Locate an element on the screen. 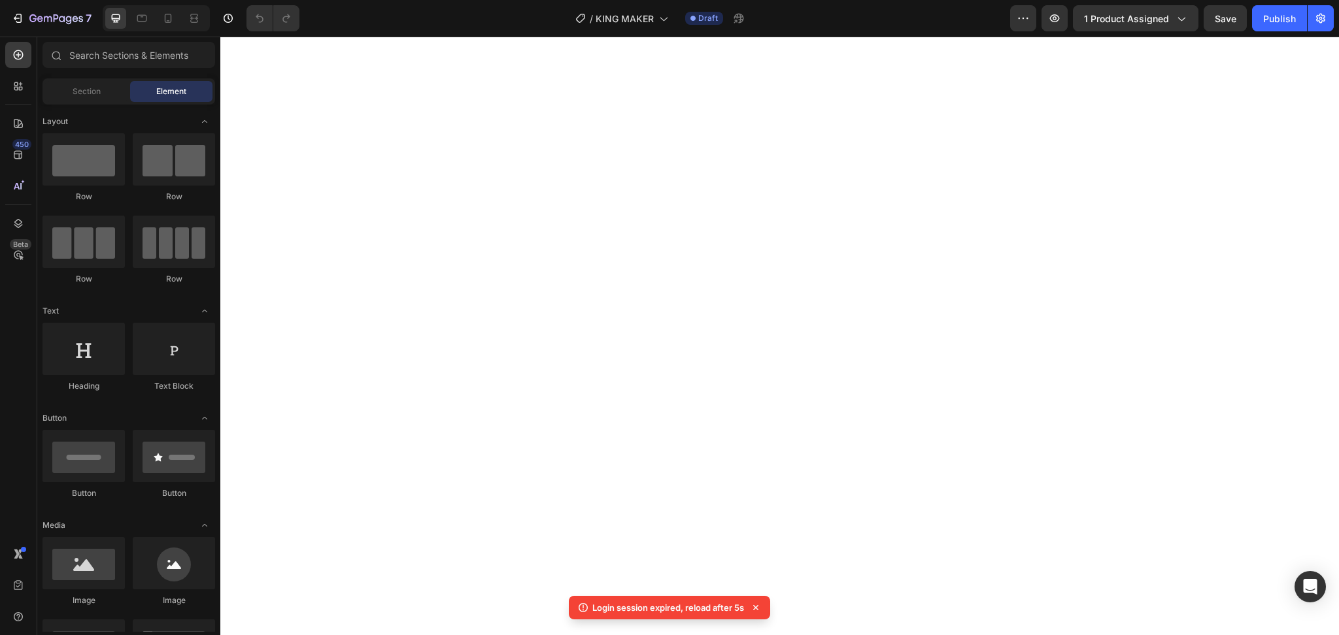 This screenshot has height=635, width=1339. span: Save is located at coordinates (1225, 18).